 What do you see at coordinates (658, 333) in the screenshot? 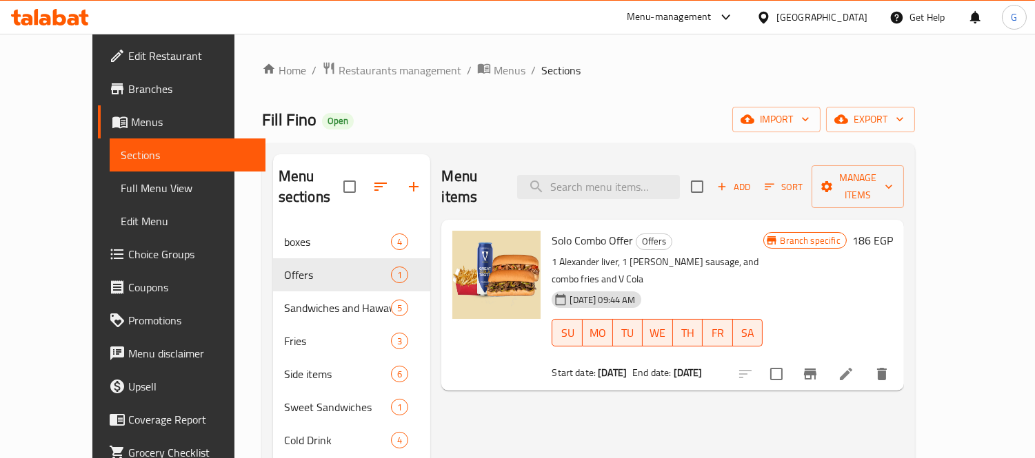
I see `span: WE` at bounding box center [658, 333].